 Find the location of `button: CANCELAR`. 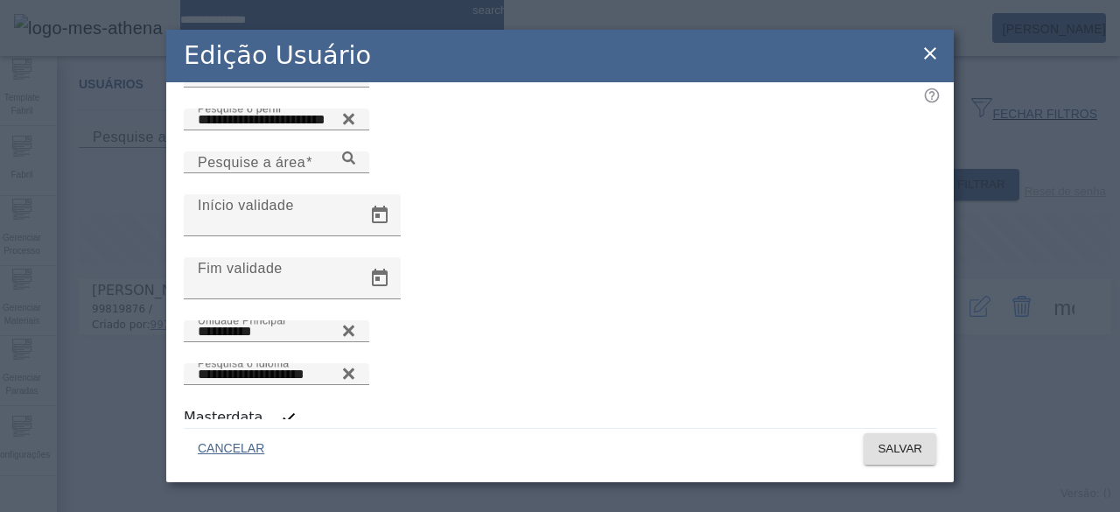

button: CANCELAR is located at coordinates (231, 449).